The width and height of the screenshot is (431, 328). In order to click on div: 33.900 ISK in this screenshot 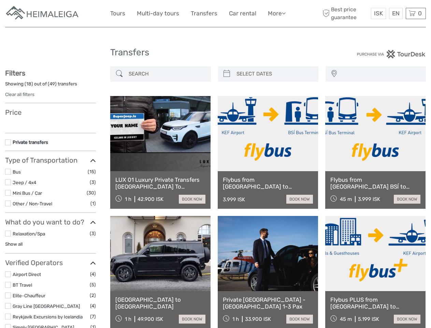, I will do `click(258, 319)`.